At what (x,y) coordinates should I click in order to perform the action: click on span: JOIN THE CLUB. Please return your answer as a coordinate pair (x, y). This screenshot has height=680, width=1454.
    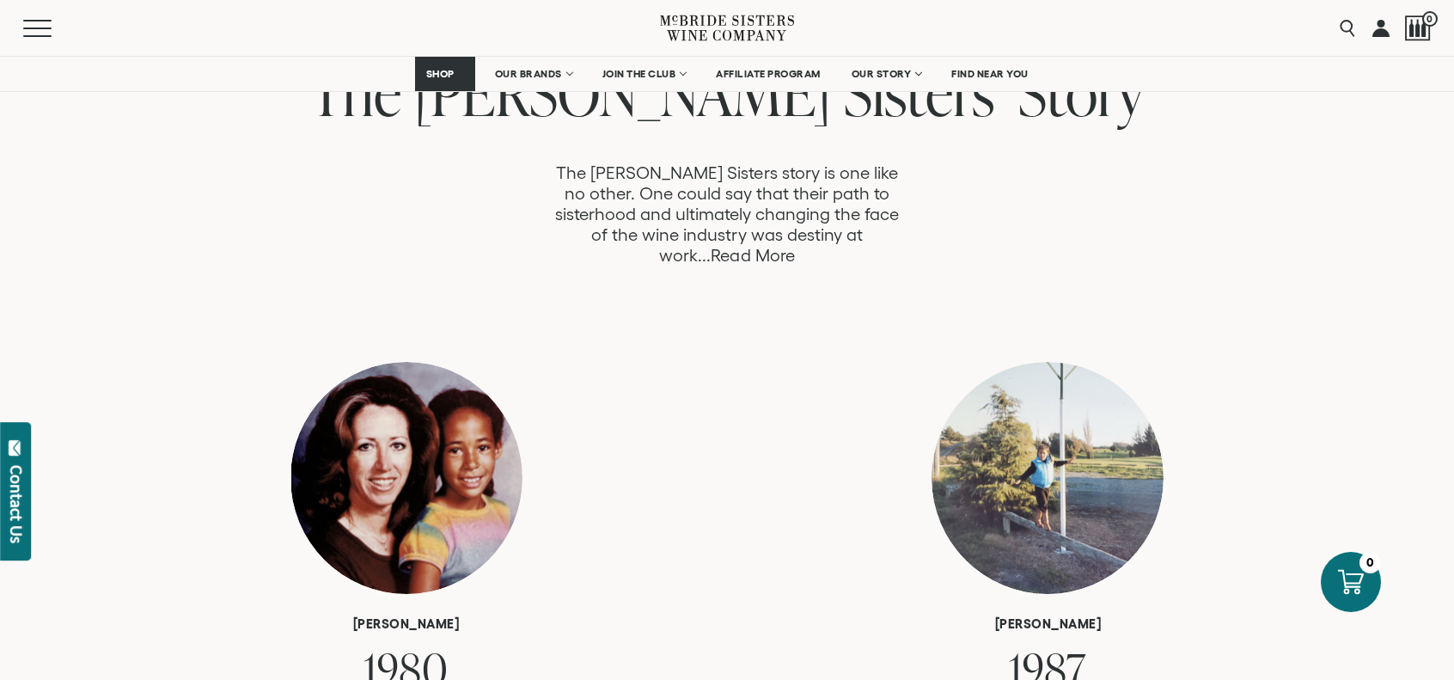
    Looking at the image, I should click on (639, 74).